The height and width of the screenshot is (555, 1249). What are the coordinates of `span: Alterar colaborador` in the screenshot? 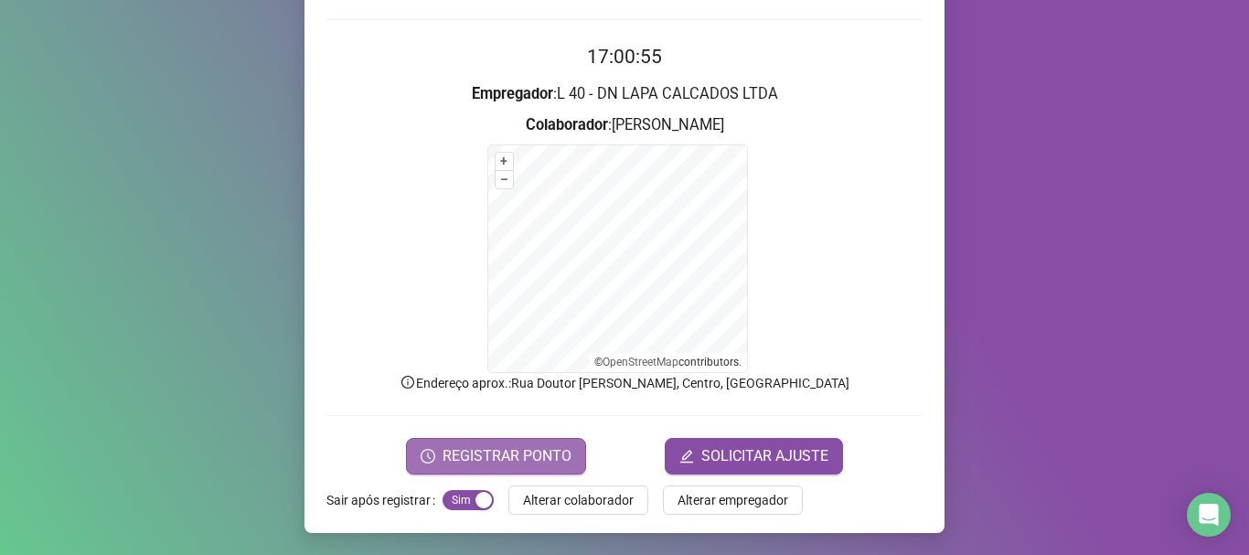 It's located at (578, 500).